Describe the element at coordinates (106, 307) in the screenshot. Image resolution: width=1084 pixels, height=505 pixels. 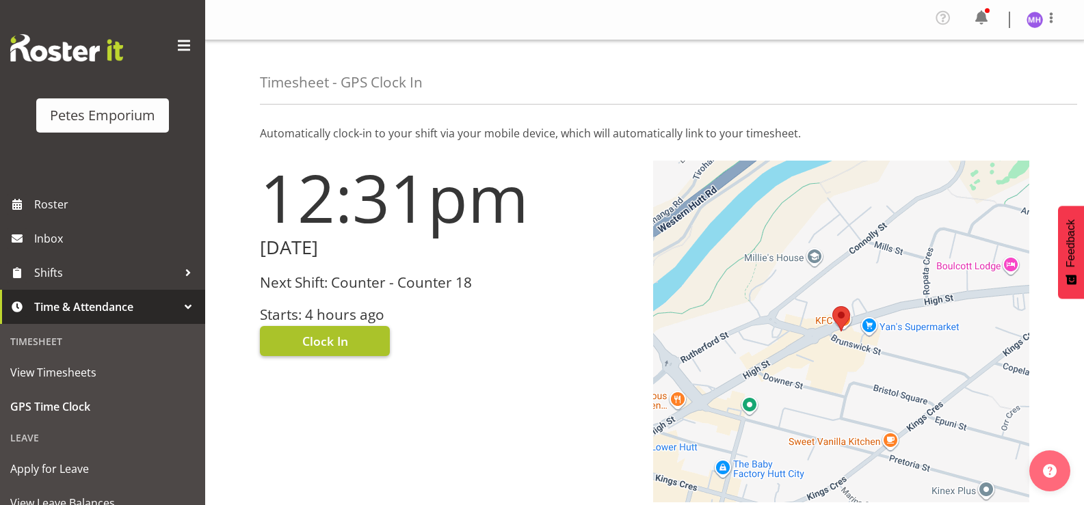
I see `span: Time & Attendance` at that location.